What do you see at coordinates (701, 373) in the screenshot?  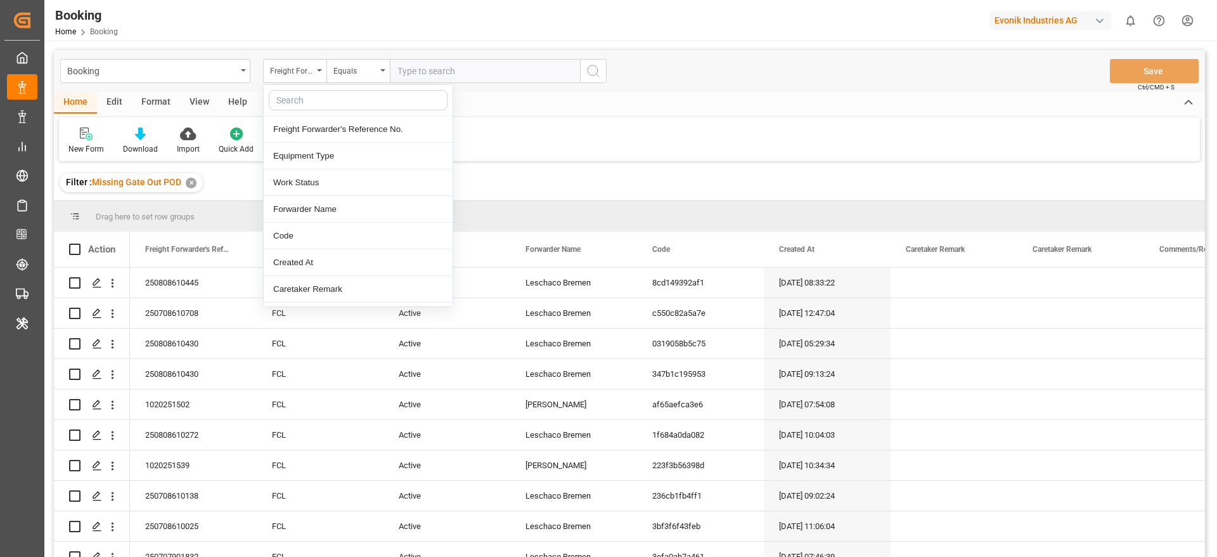 I see `div: 347b1c195953` at bounding box center [701, 373].